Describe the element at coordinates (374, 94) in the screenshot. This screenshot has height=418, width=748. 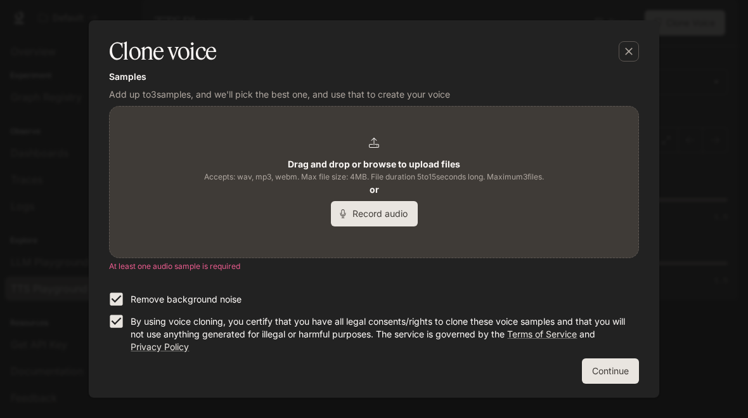
I see `p: Add up to 3 samples, and we'll pick the best one, and use that to create your voice` at that location.